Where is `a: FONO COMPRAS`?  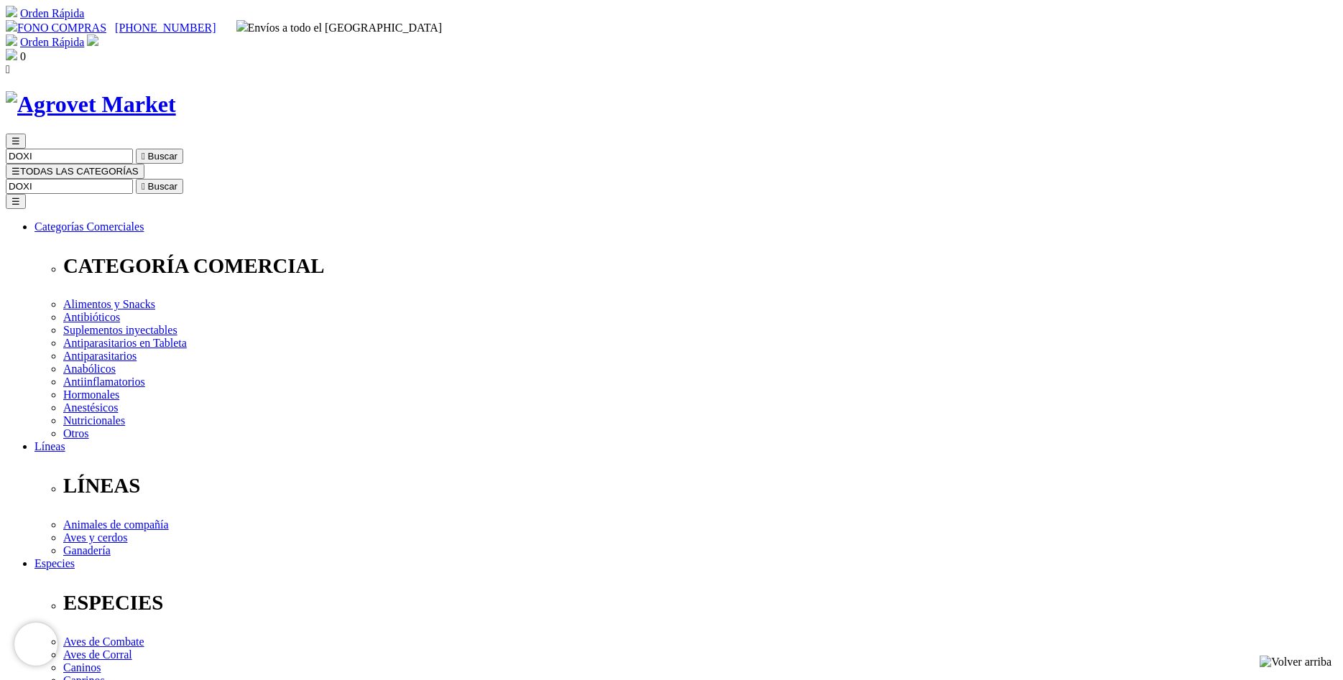 a: FONO COMPRAS is located at coordinates (56, 27).